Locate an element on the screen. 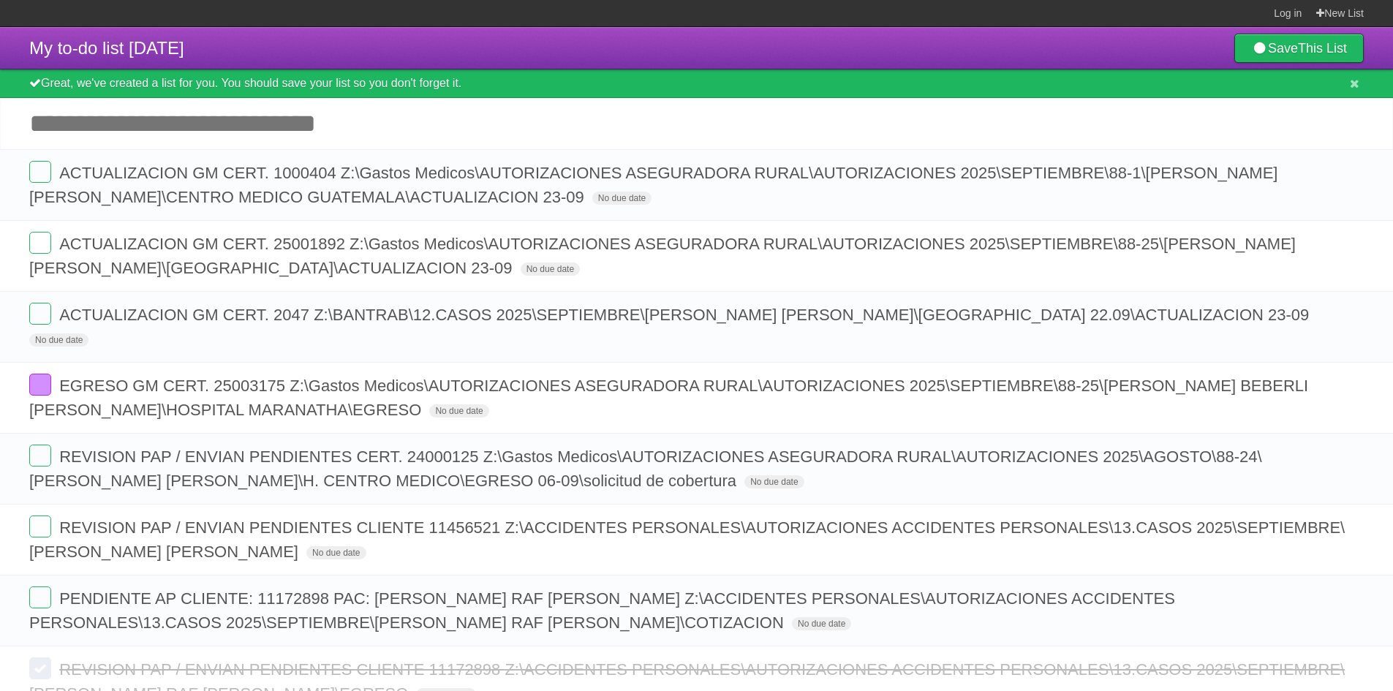  span: REVISION PAP / ENVIAN PENDIENTES CLIENTE 11456521 Z:\ACCIDENTES PERSONALES\AUTORIZACIONES ACCIDEN... is located at coordinates (687, 540).